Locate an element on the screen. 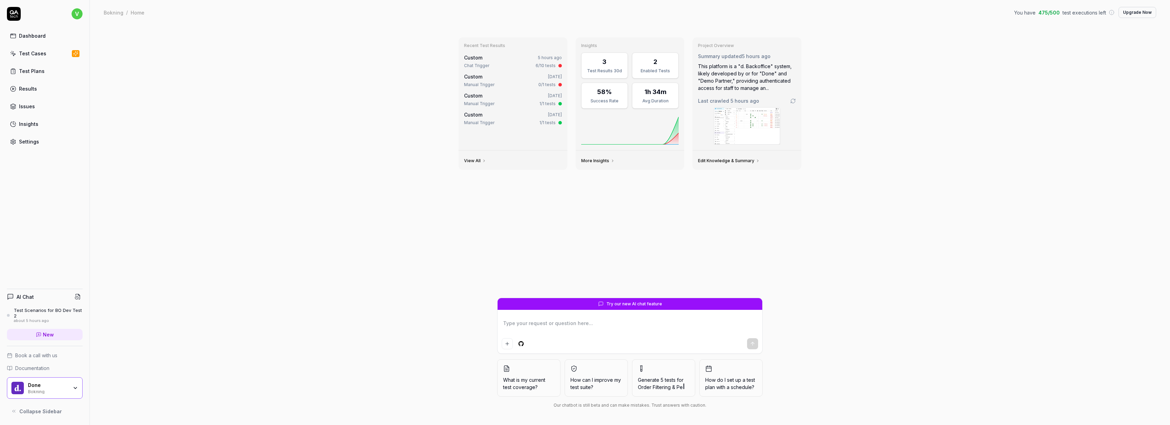 The width and height of the screenshot is (1170, 425). span: 475 / 500 is located at coordinates (1049, 12).